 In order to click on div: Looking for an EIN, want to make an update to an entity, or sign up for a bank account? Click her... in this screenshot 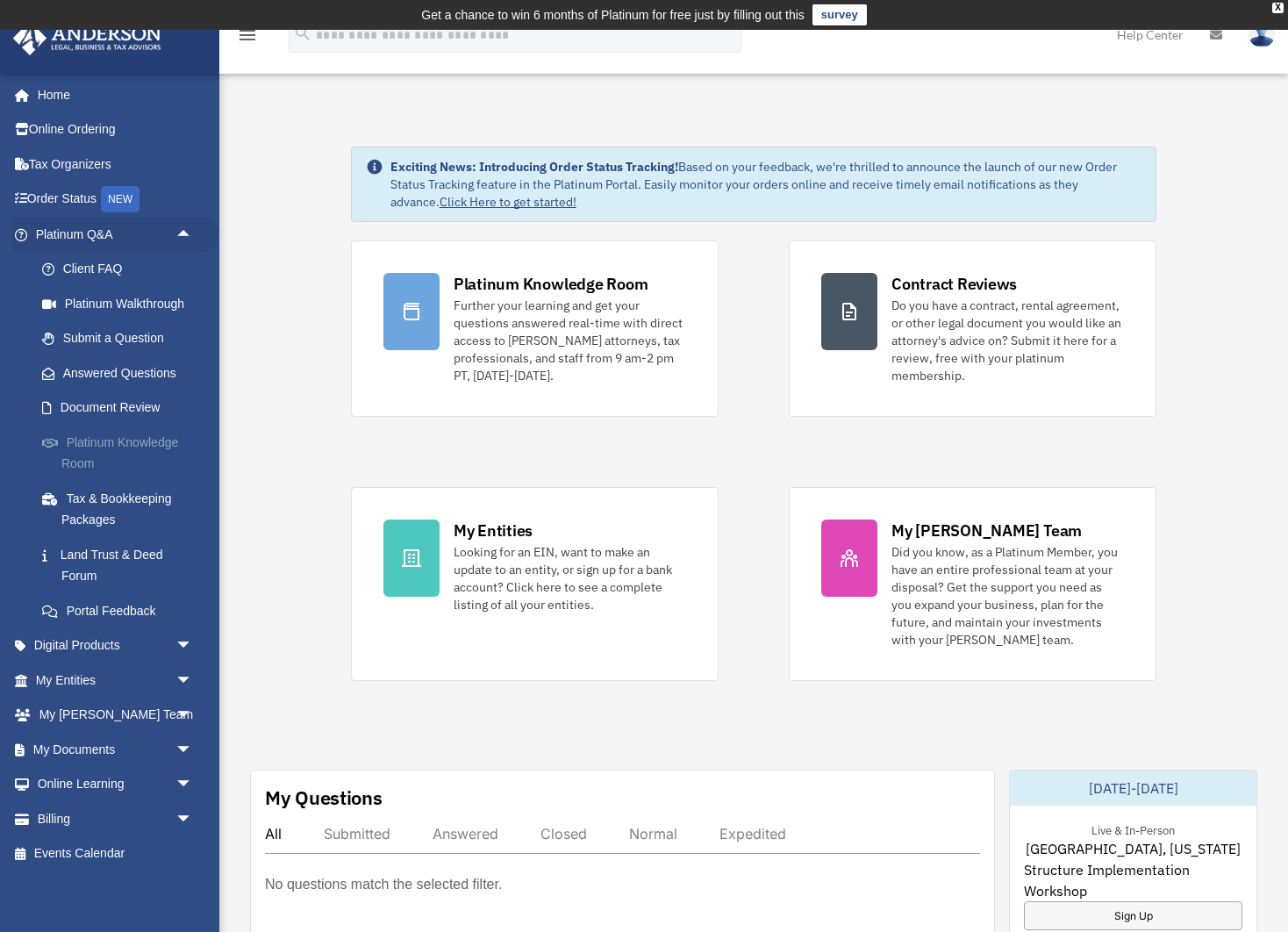, I will do `click(570, 578)`.